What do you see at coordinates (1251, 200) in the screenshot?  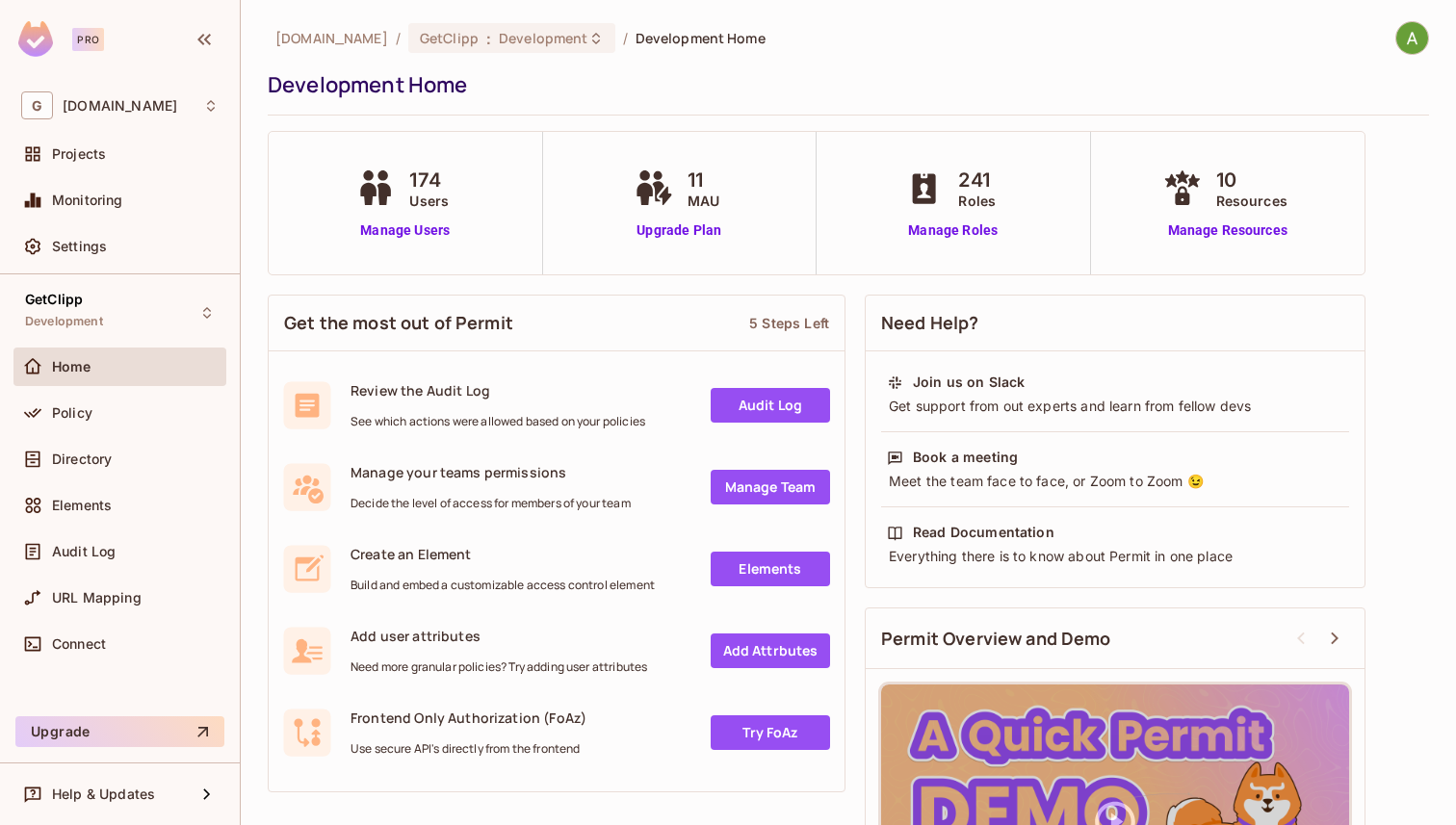 I see `span: Resources` at bounding box center [1251, 200].